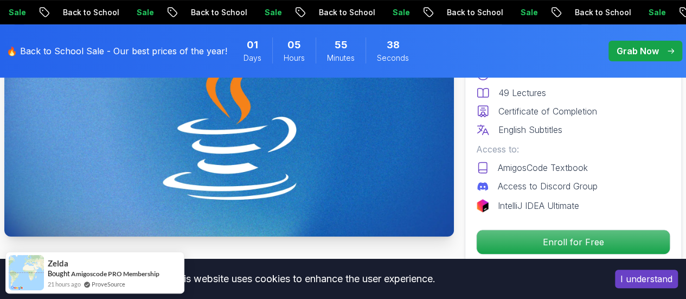 Image resolution: width=686 pixels, height=299 pixels. Describe the element at coordinates (543, 168) in the screenshot. I see `p: AmigosCode Textbook` at that location.